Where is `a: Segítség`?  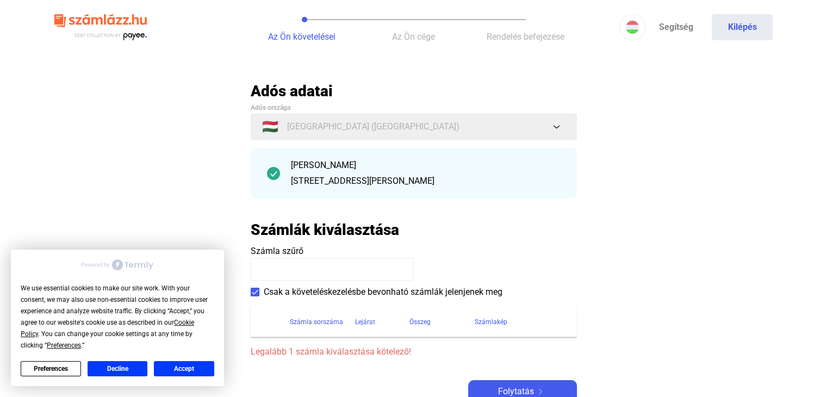
a: Segítség is located at coordinates (676, 27).